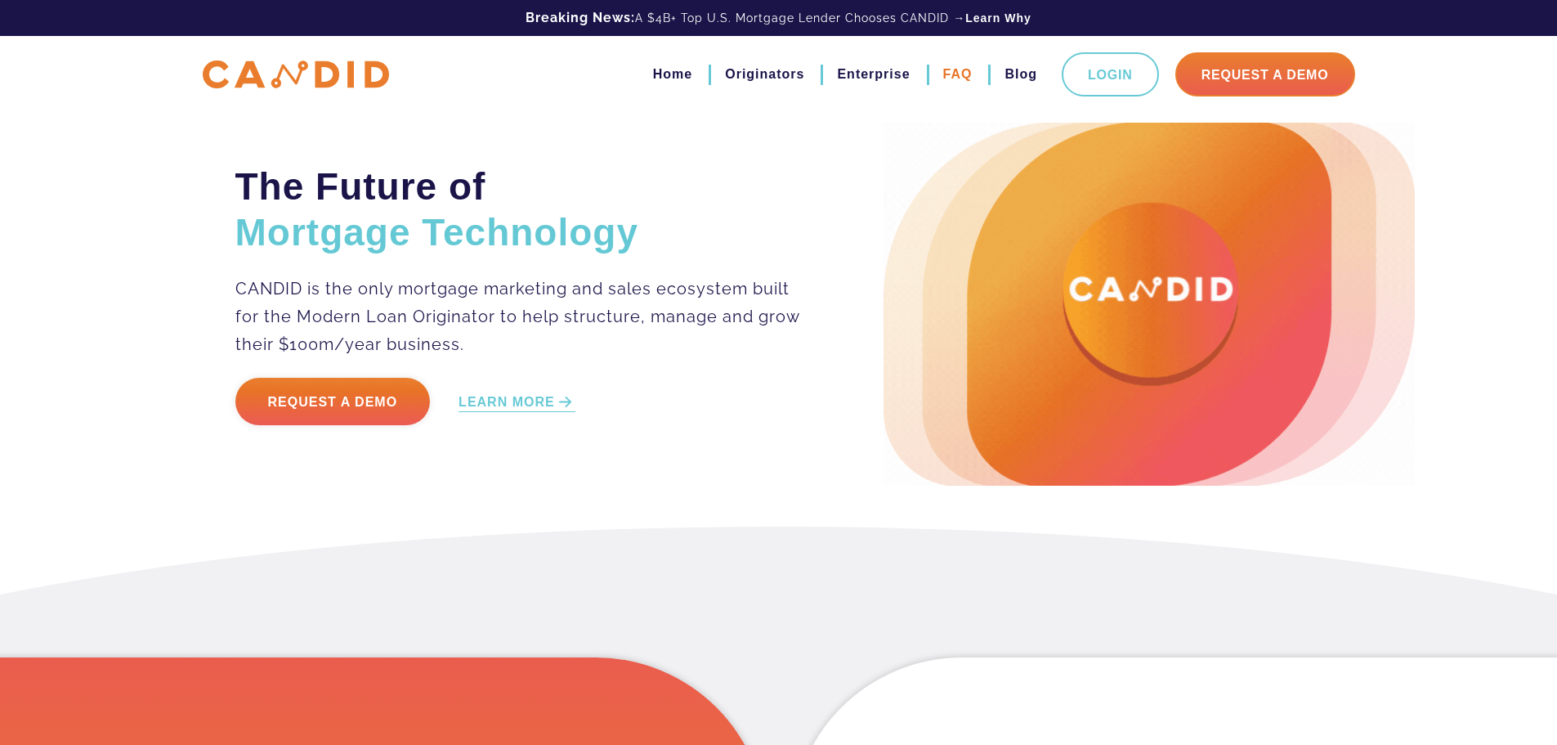  I want to click on a: Home, so click(673, 74).